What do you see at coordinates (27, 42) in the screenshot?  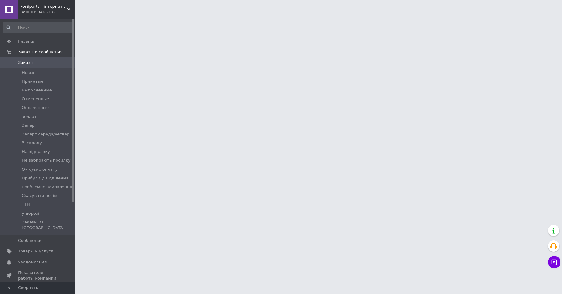 I see `span: Главная` at bounding box center [27, 42].